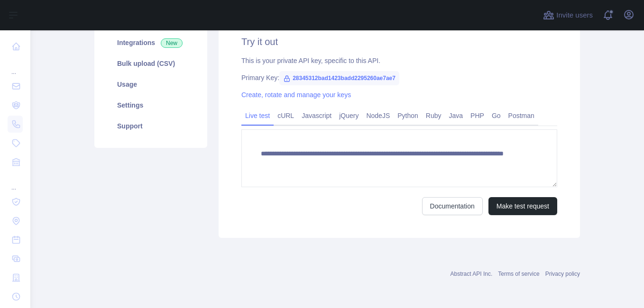 The image size is (644, 308). Describe the element at coordinates (151, 43) in the screenshot. I see `a: Integrations New` at that location.